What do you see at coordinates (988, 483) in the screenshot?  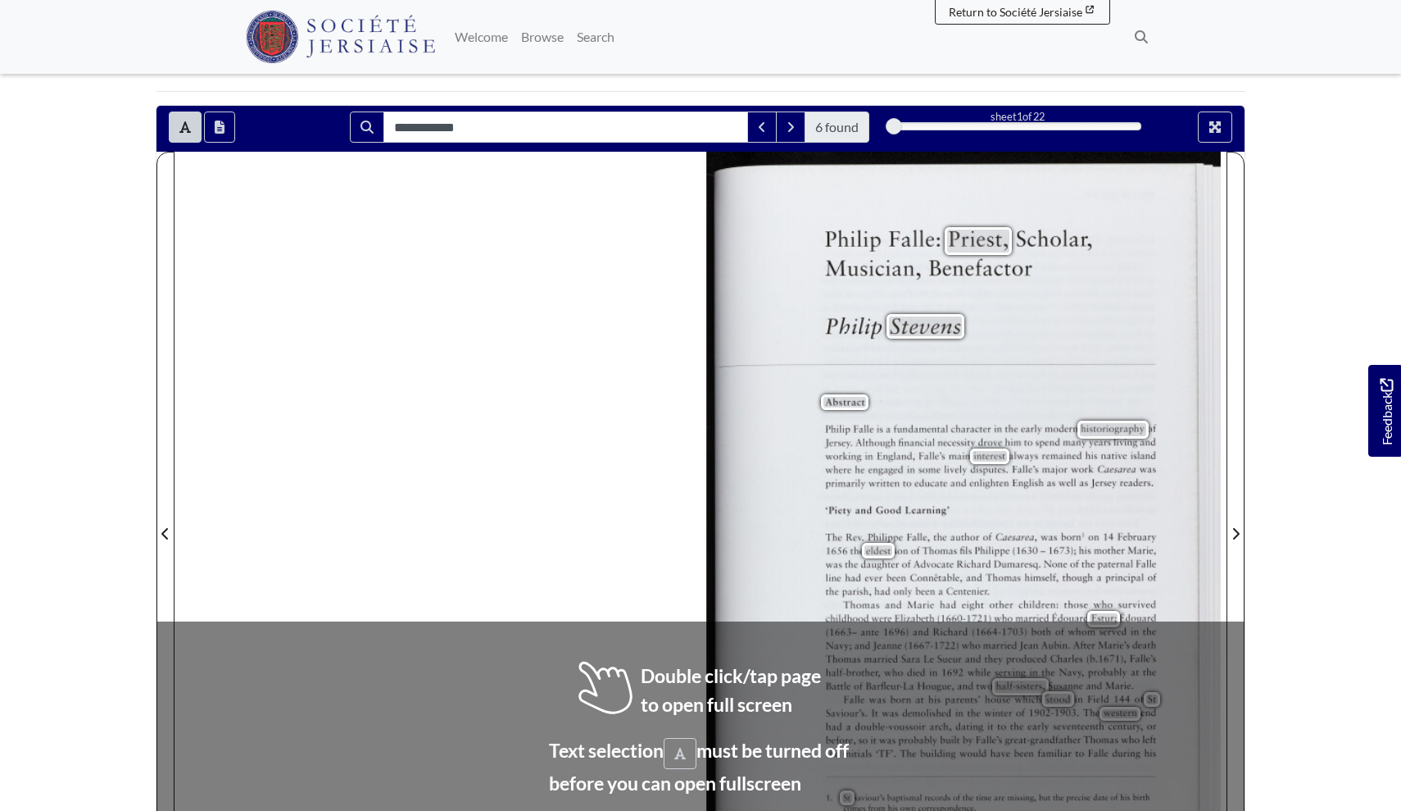 I see `span: enlighten` at bounding box center [988, 483].